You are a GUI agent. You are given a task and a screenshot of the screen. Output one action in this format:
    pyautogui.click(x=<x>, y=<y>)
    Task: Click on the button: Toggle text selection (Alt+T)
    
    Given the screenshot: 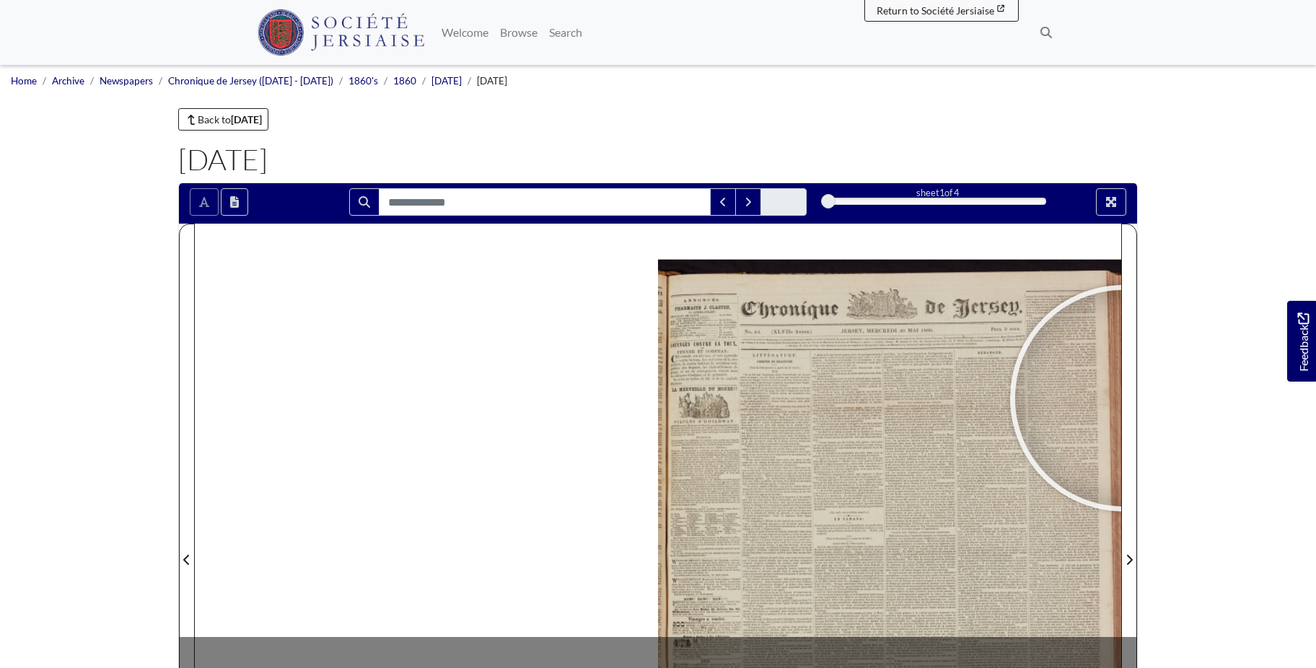 What is the action you would take?
    pyautogui.click(x=204, y=202)
    